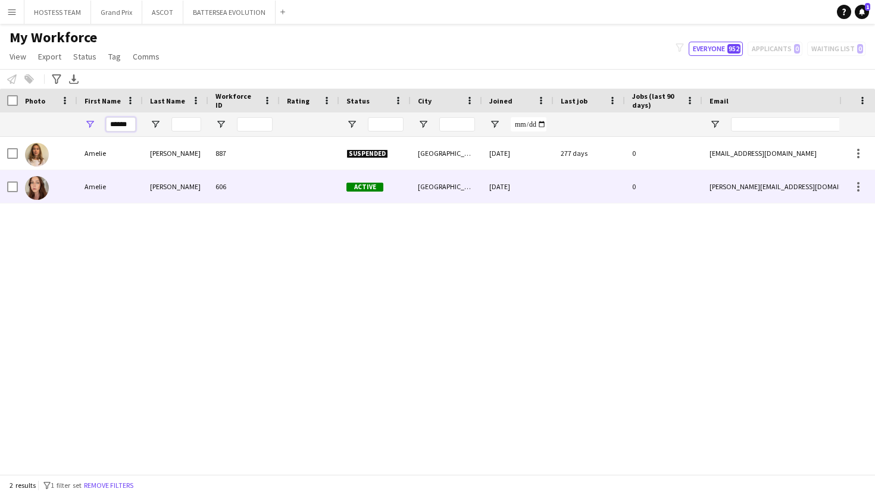  Describe the element at coordinates (53, 37) in the screenshot. I see `span: My Workforce` at that location.